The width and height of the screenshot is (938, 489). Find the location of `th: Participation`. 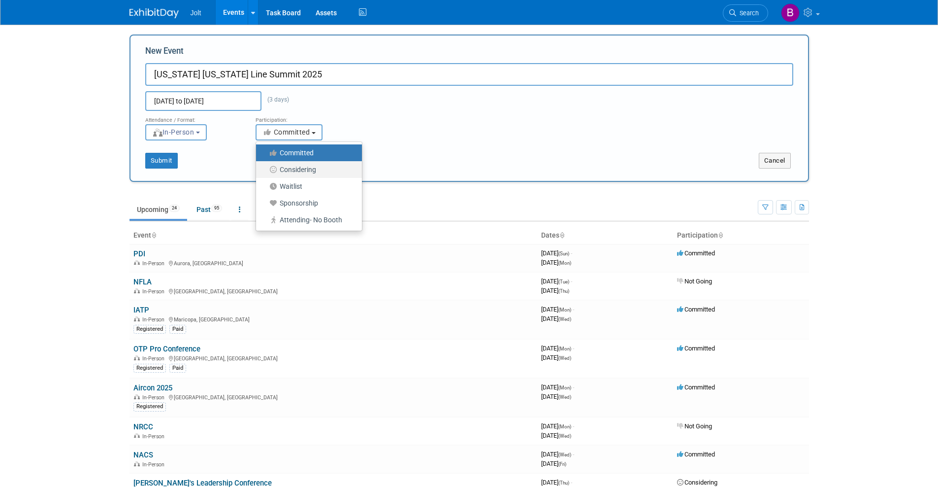

th: Participation is located at coordinates (741, 235).